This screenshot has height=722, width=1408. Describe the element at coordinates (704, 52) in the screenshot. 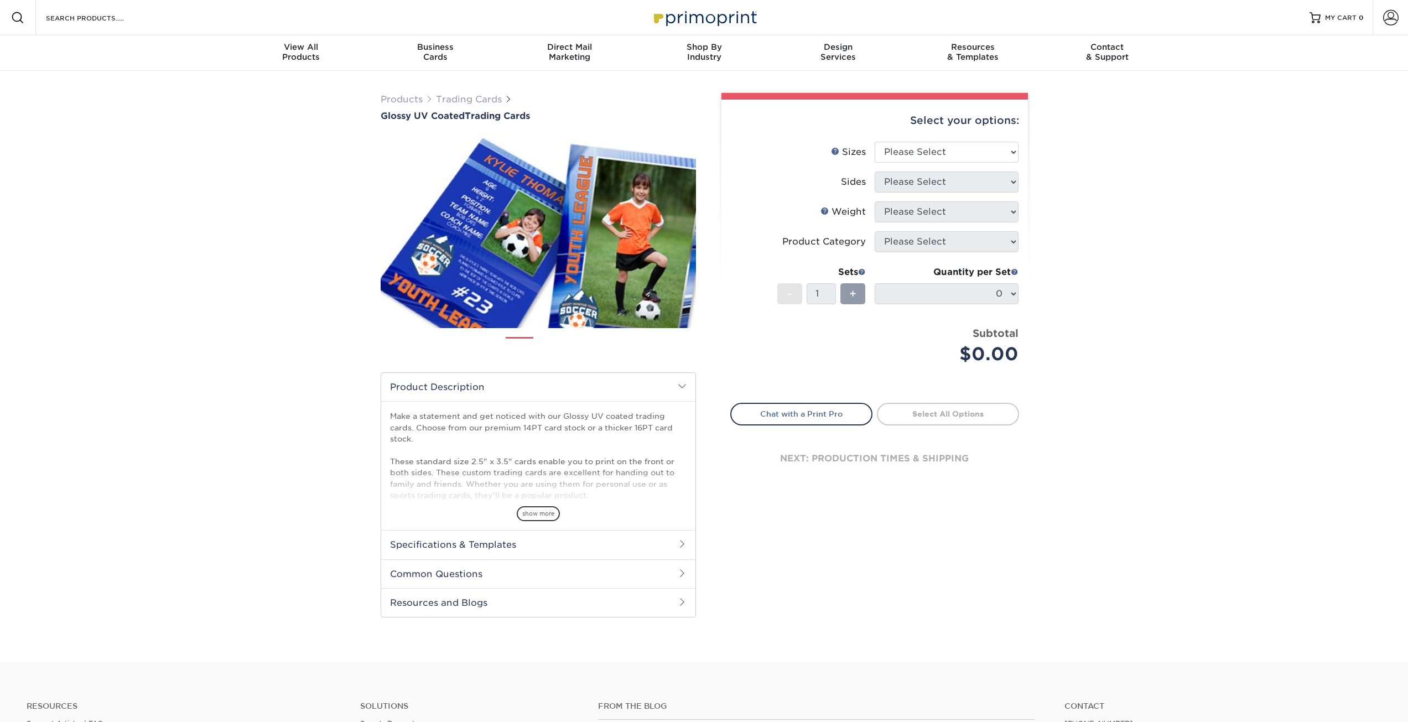

I see `div: Industry` at that location.